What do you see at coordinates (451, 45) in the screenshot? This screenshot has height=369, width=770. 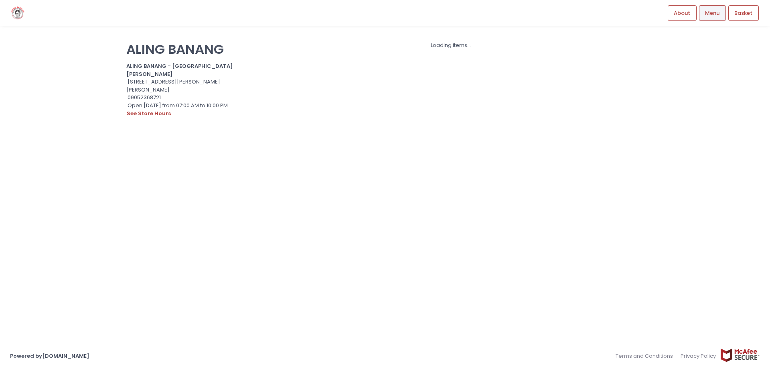 I see `div: Loading items...` at bounding box center [451, 45].